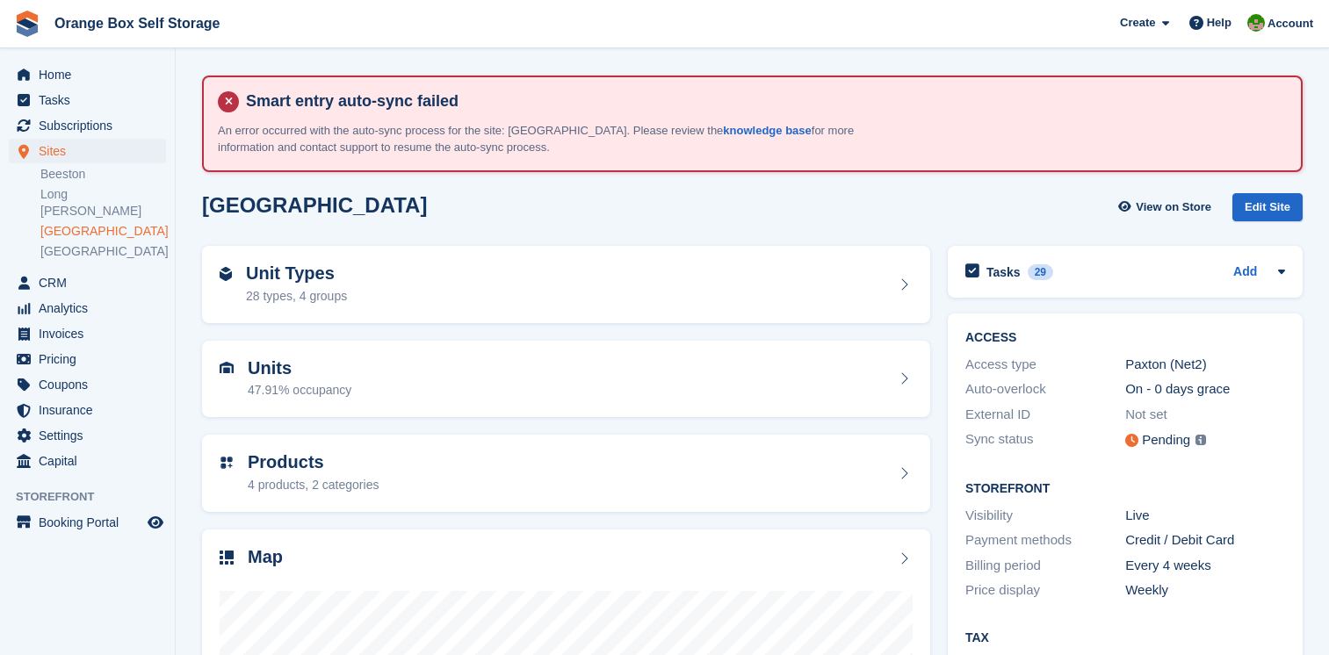 The image size is (1329, 655). What do you see at coordinates (156, 523) in the screenshot?
I see `a: Preview store` at bounding box center [156, 523].